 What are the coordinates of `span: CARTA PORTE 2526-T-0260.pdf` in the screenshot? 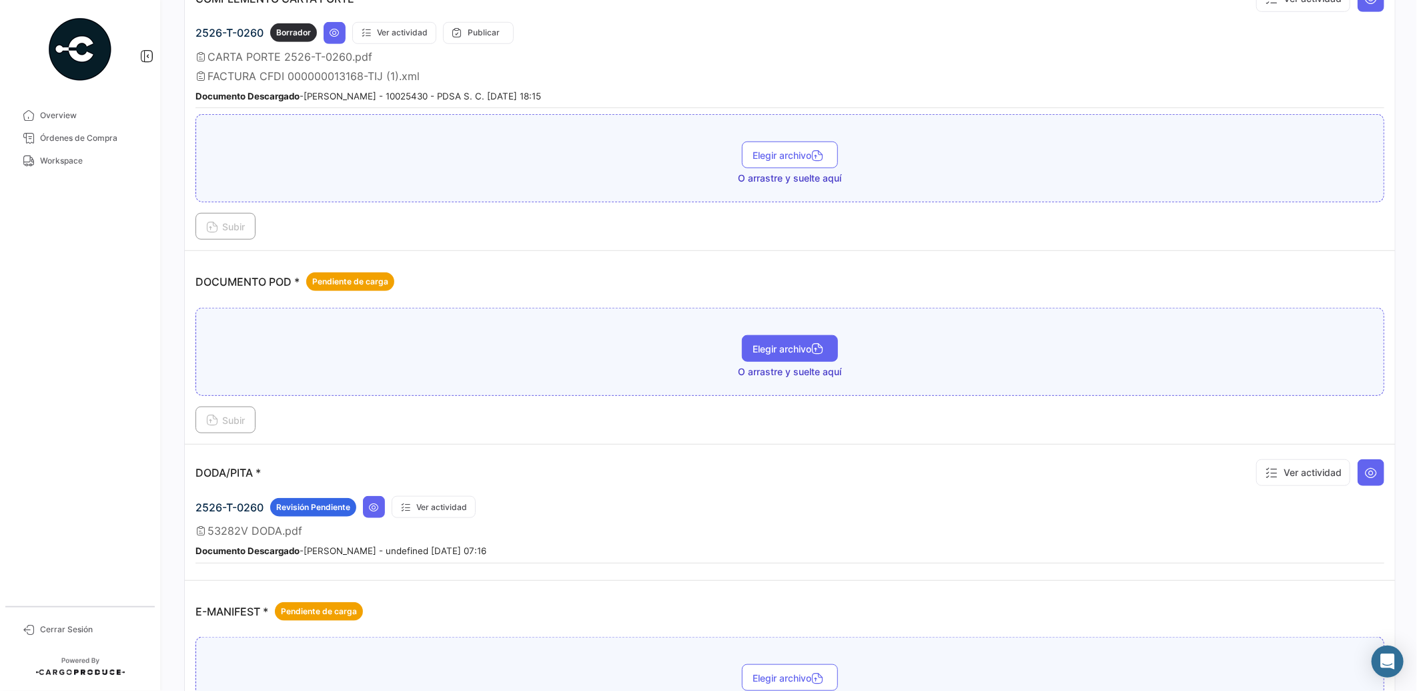 It's located at (290, 57).